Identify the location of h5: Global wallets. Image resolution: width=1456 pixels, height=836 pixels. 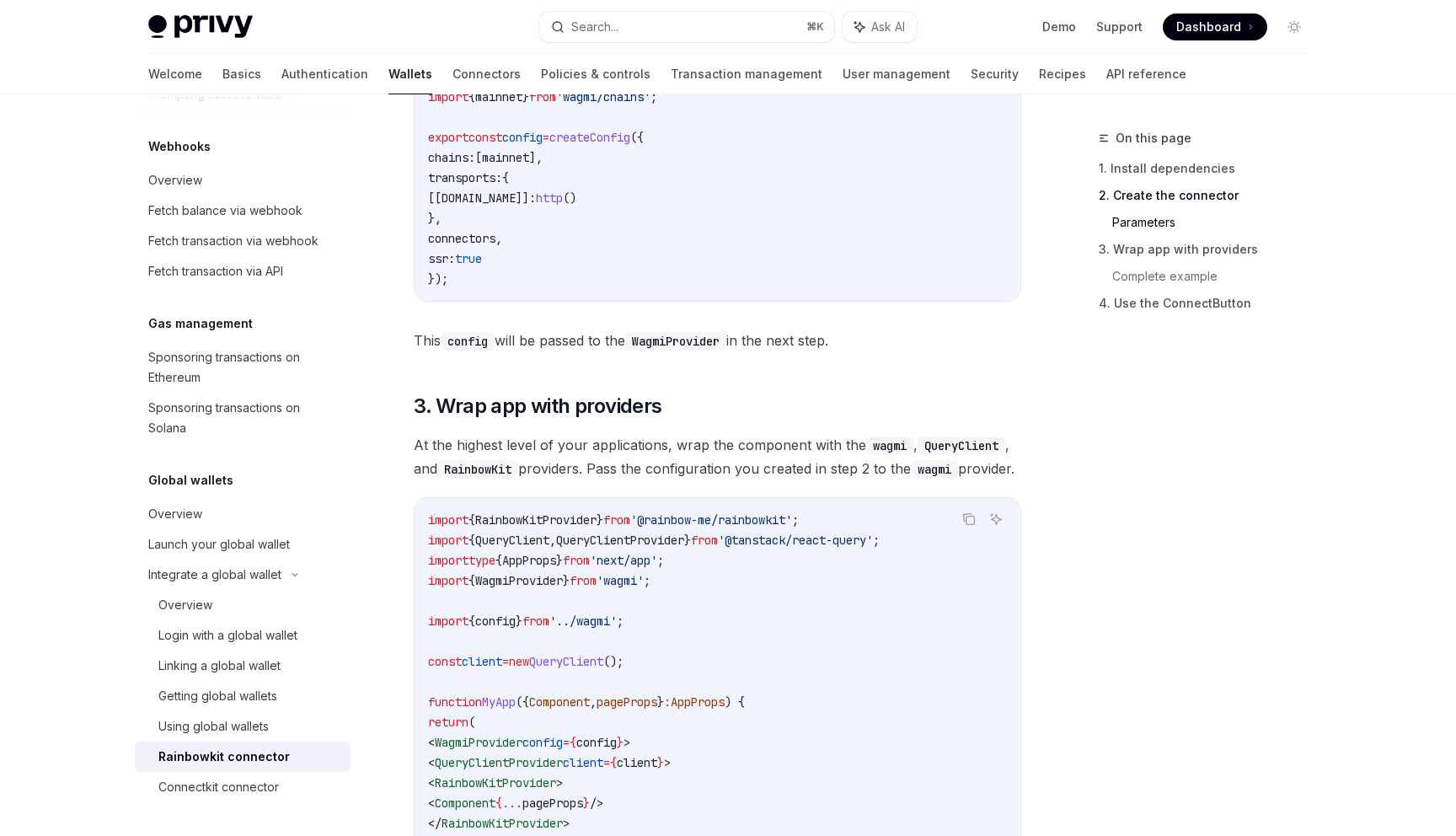
(191, 480).